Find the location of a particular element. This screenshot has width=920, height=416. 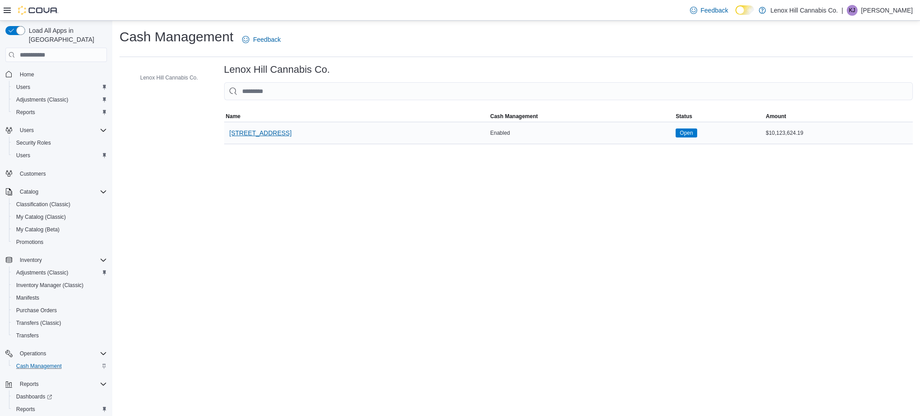

span: My Catalog (Classic) is located at coordinates (41, 217).